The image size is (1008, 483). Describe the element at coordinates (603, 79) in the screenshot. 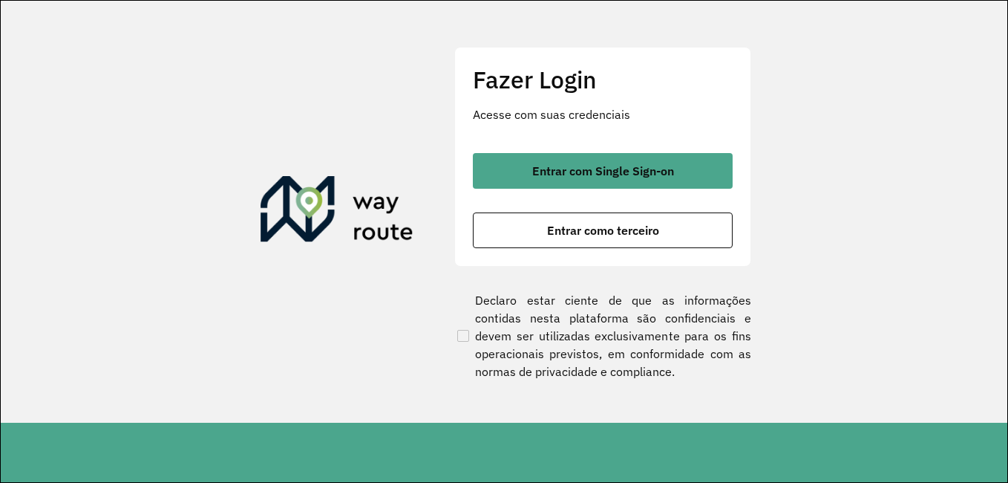

I see `h2: Fazer Login` at that location.